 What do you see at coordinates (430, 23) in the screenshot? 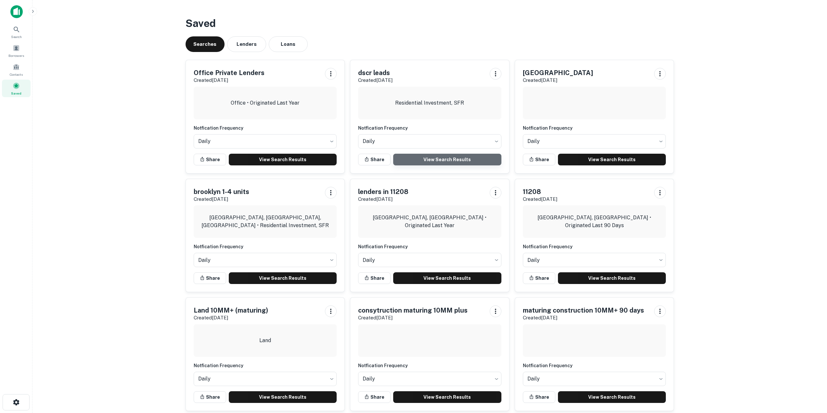
I see `h3: Saved` at bounding box center [430, 23].